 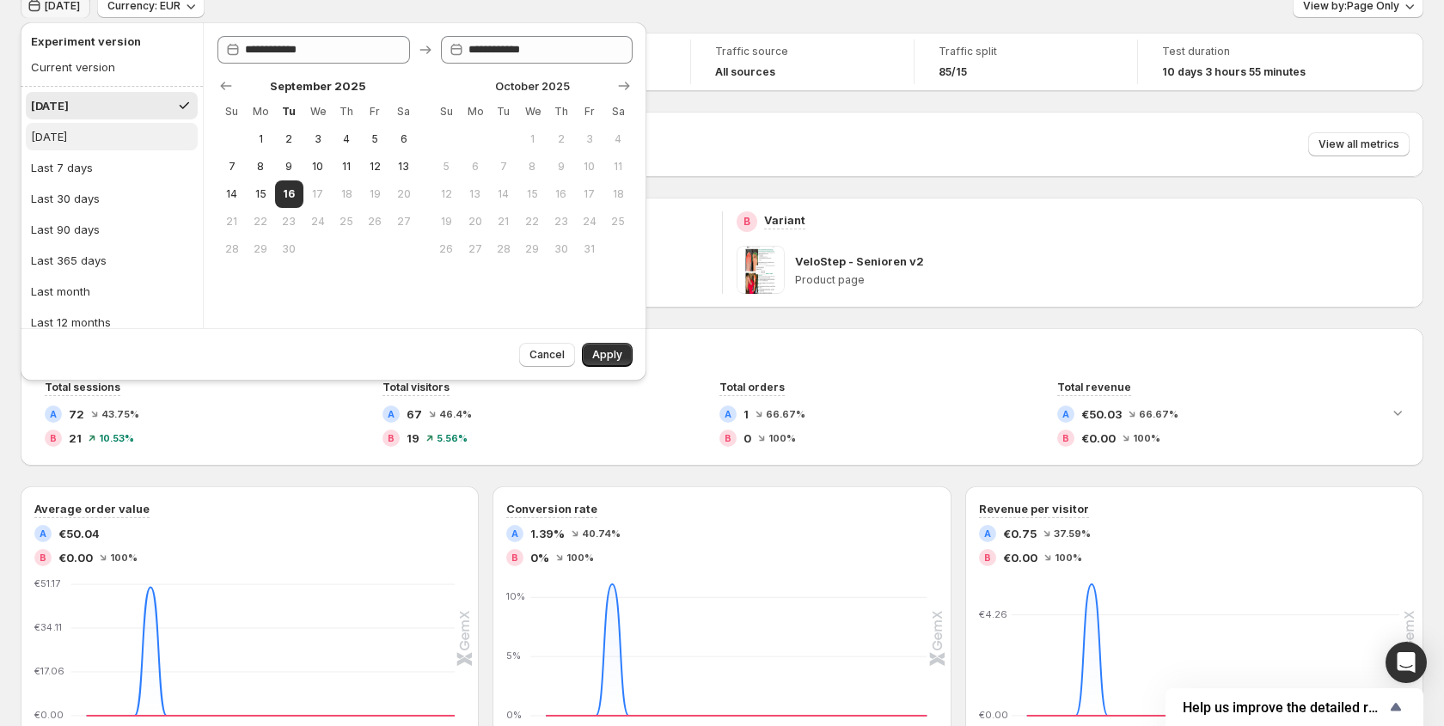 What do you see at coordinates (607, 355) in the screenshot?
I see `span: Apply` at bounding box center [607, 355].